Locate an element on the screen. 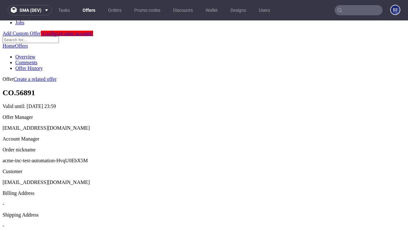 This screenshot has width=408, height=230. a: Designs is located at coordinates (238, 10).